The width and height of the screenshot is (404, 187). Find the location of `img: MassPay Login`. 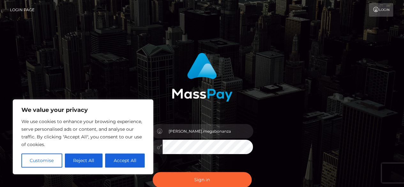

img: MassPay Login is located at coordinates (202, 77).